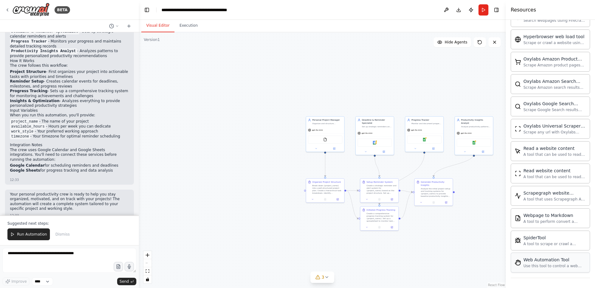  I want to click on button: Run Automation, so click(29, 234).